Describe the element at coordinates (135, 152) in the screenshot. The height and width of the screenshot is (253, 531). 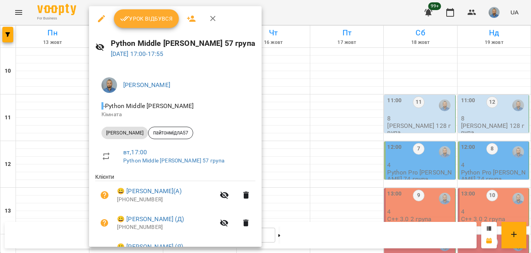
I see `a: вт , 17:00` at that location.